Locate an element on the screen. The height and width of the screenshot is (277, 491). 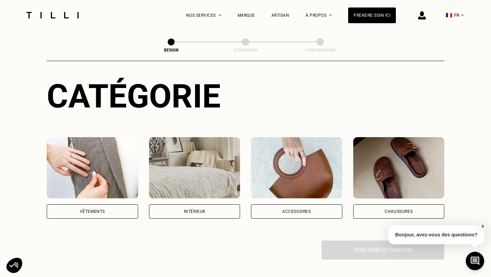
div: Chaussures is located at coordinates (398, 211).